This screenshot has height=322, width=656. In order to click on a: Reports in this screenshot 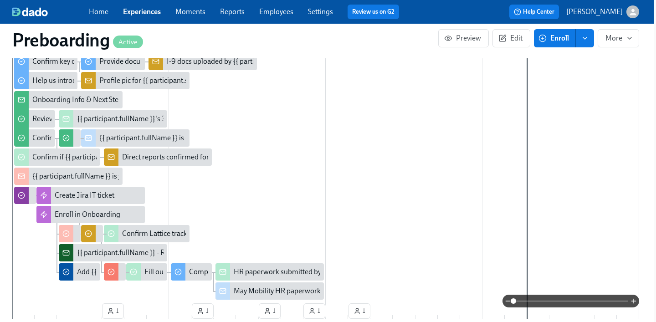, I will do `click(232, 11)`.